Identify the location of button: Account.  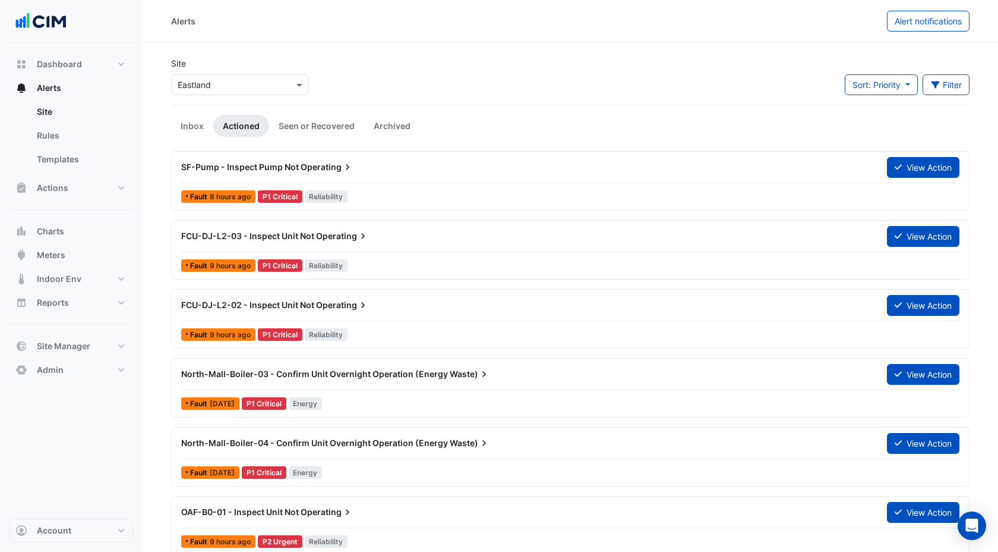
(71, 530).